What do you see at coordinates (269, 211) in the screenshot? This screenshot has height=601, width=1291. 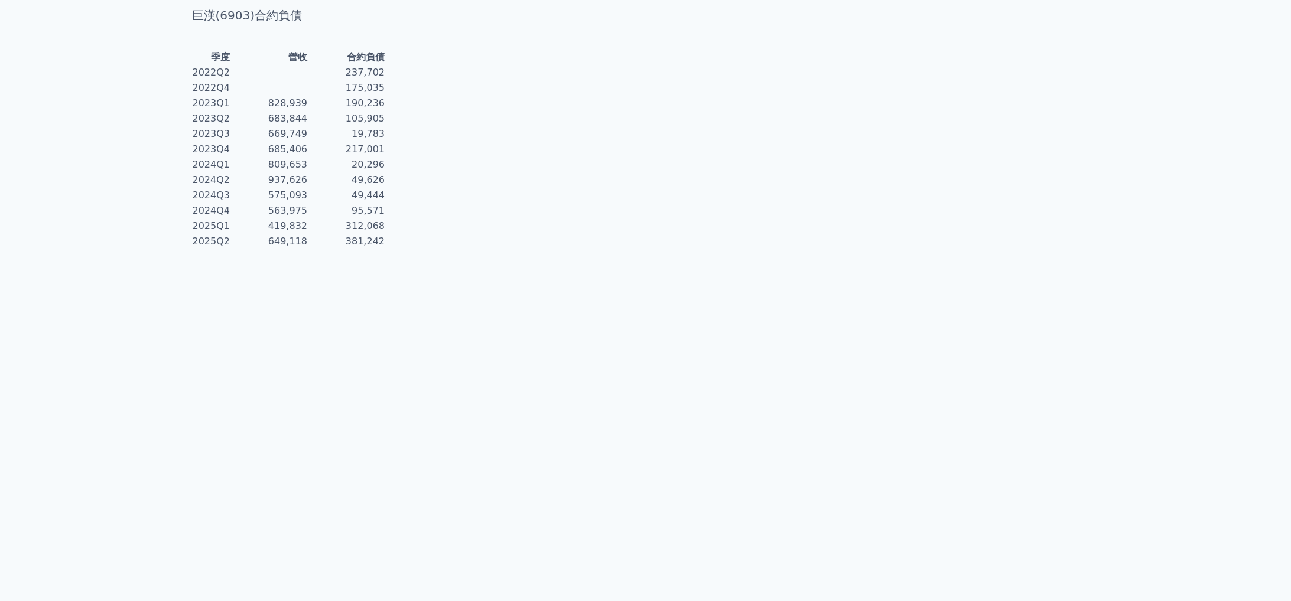 I see `td: 563,975` at bounding box center [269, 211].